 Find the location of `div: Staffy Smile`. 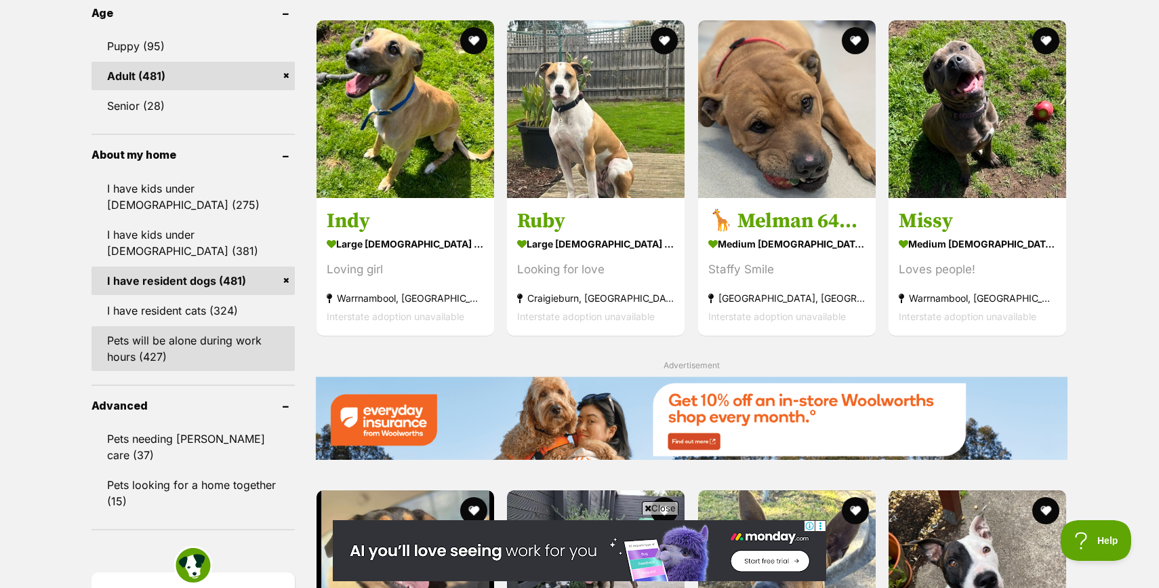

div: Staffy Smile is located at coordinates (787, 269).